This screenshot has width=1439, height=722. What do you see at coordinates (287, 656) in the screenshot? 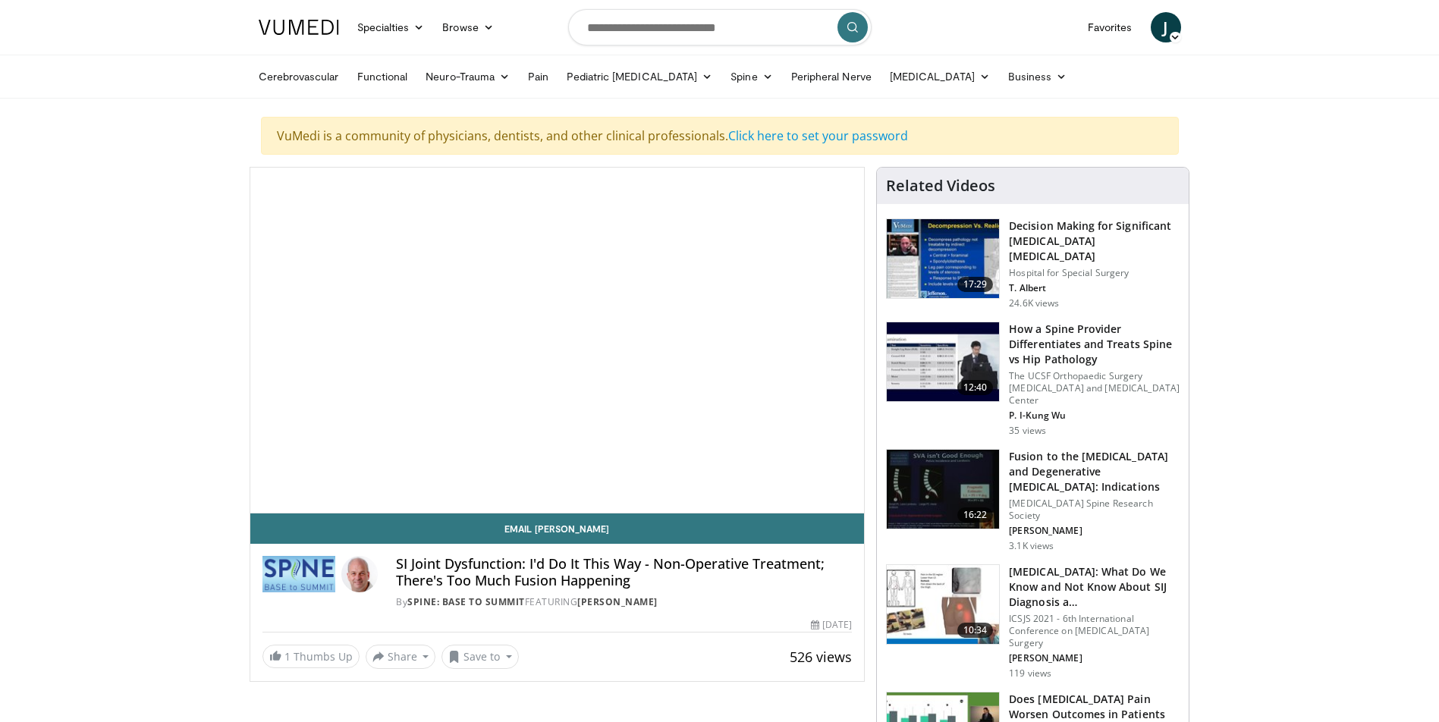
I see `span: 1` at bounding box center [287, 656].